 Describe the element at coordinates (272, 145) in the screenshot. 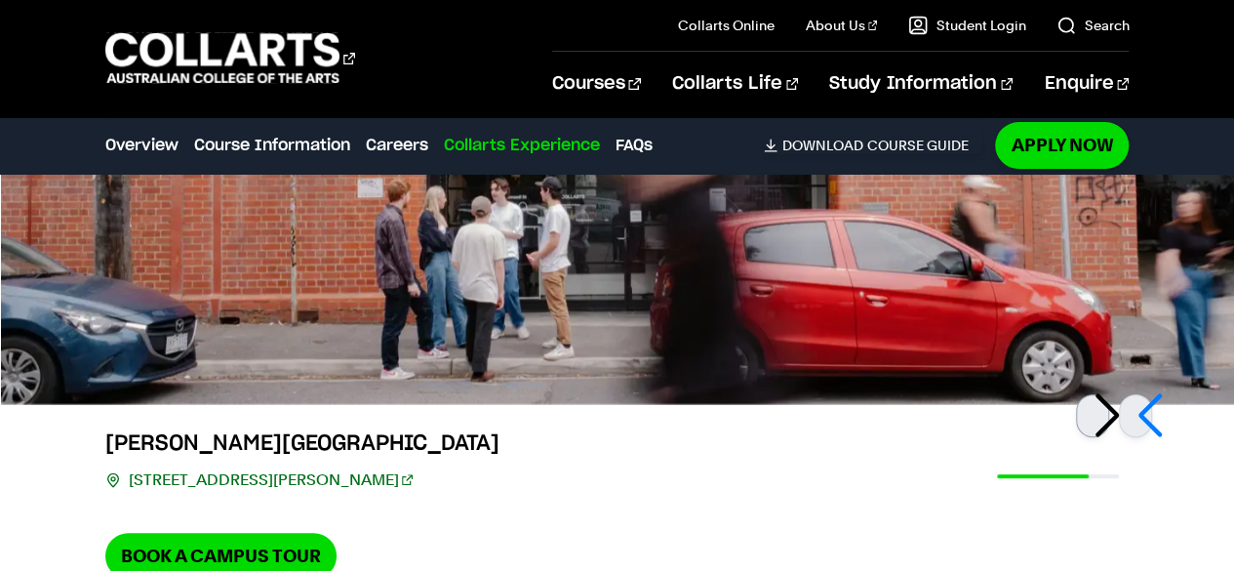

I see `a: Course Information` at that location.